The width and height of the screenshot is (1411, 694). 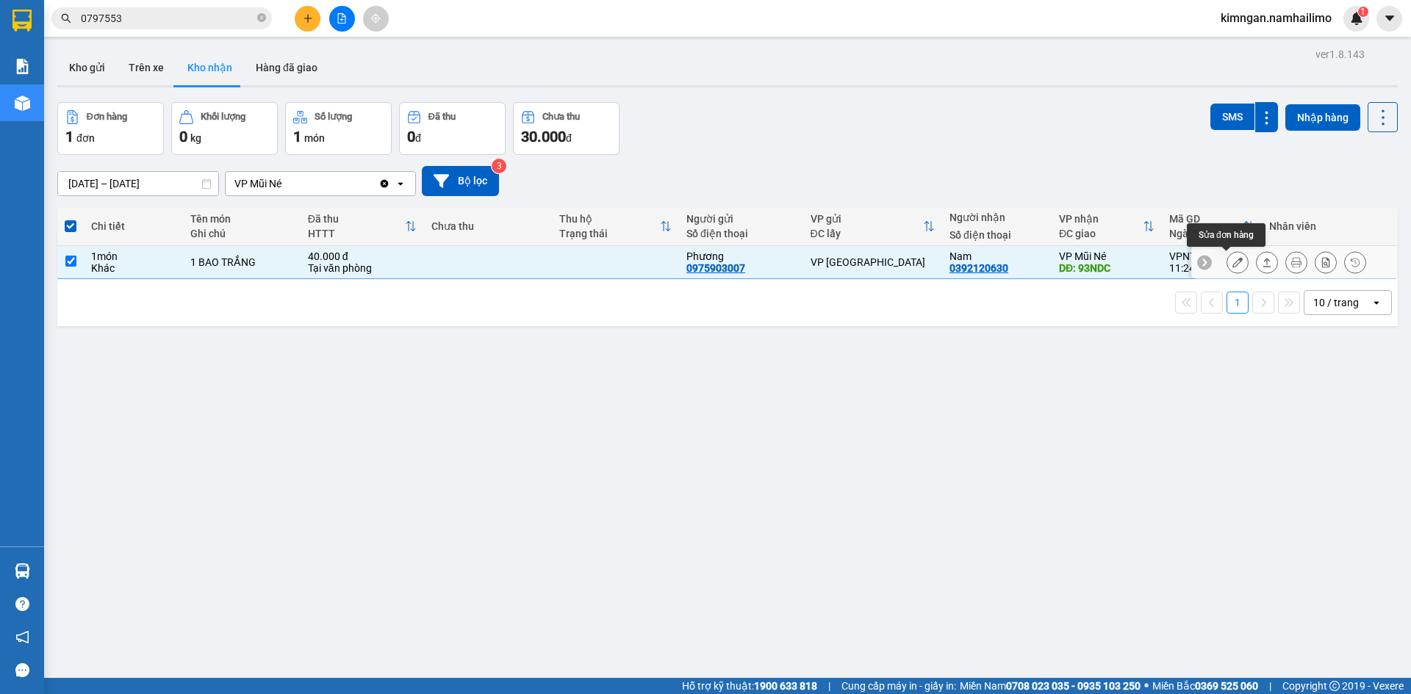 What do you see at coordinates (22, 21) in the screenshot?
I see `img: logo-vxr` at bounding box center [22, 21].